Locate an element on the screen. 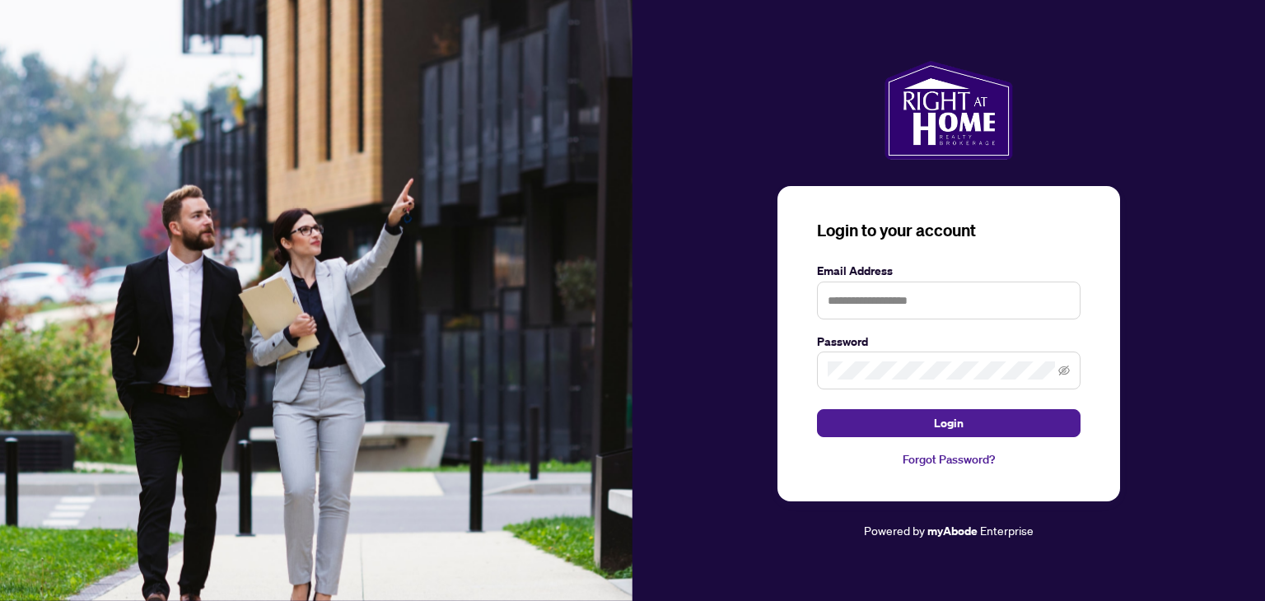 This screenshot has height=601, width=1265. span: eye-invisible is located at coordinates (1064, 371).